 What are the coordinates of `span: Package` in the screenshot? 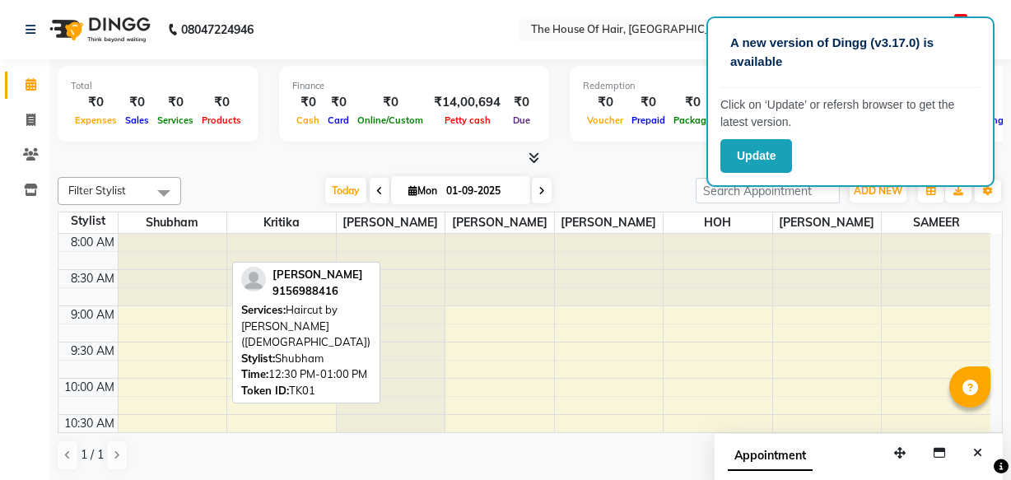 It's located at (692, 120).